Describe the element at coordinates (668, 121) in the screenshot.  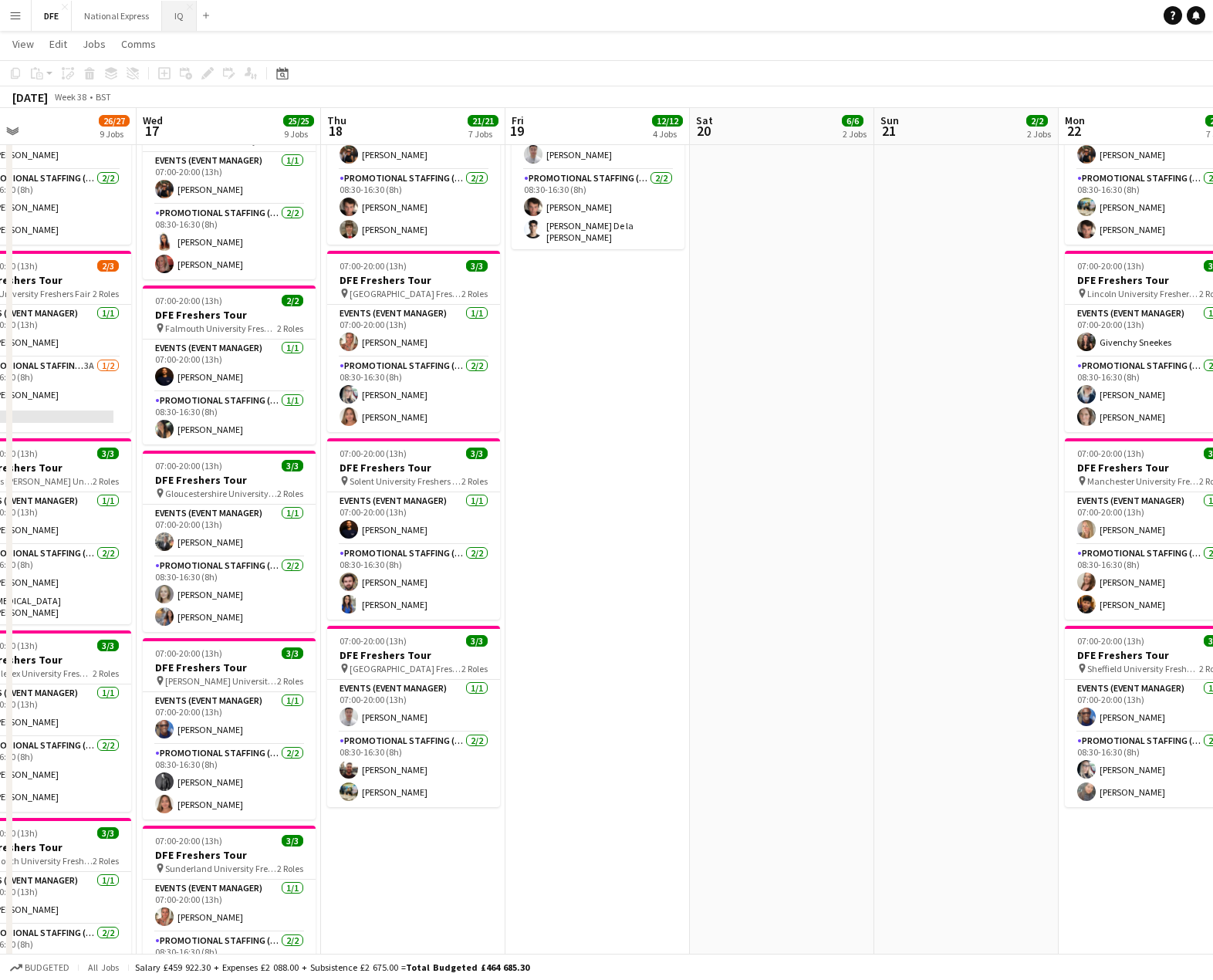
I see `span: 12/12` at that location.